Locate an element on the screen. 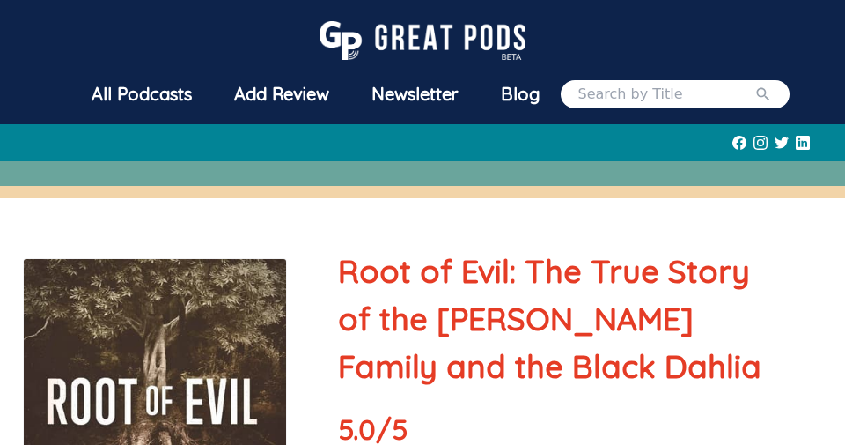  a: Blog is located at coordinates (520, 94).